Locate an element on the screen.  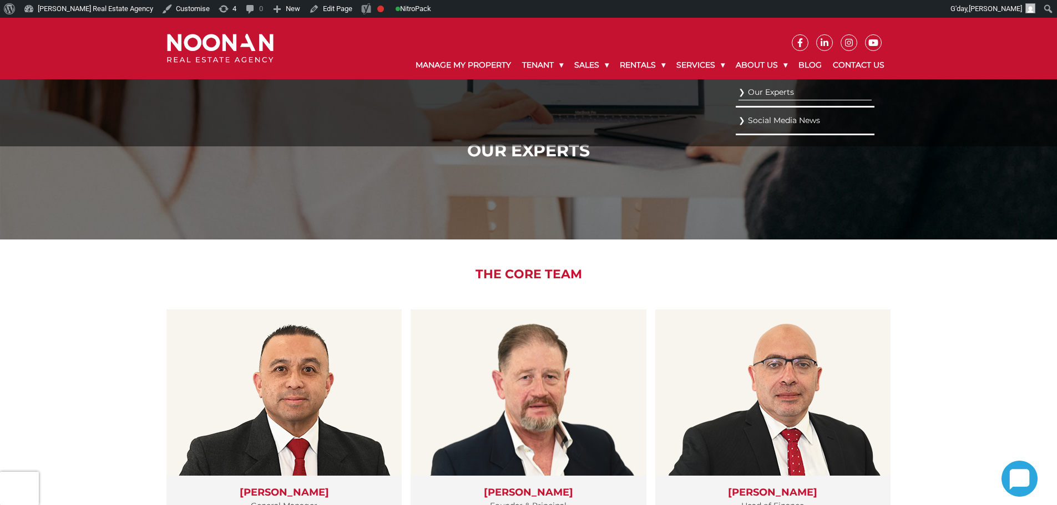
h1: Our Experts is located at coordinates (528, 151).